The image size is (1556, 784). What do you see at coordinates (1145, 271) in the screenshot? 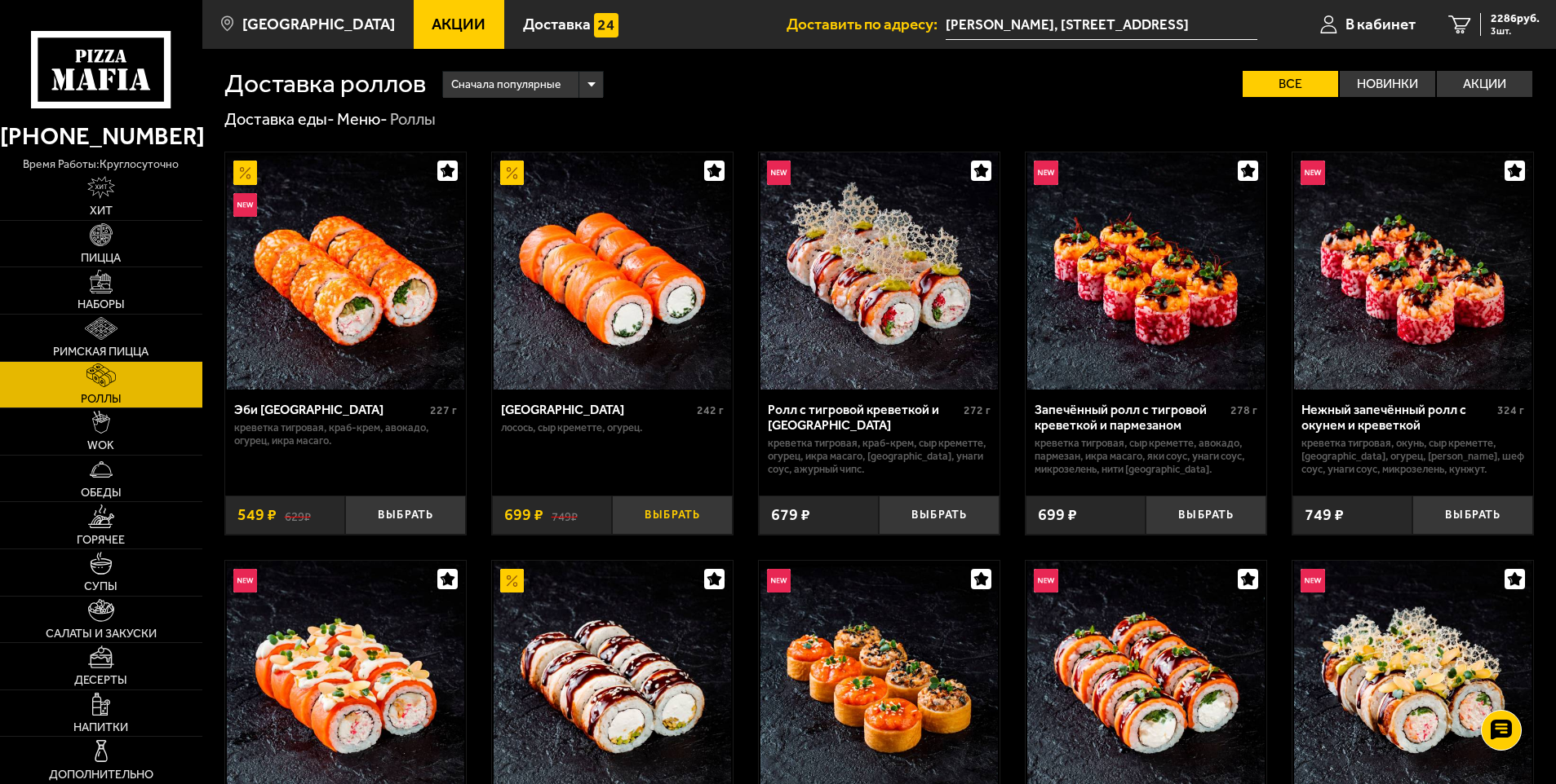
I see `a: НовинкаЗапечённый ролл с тигровой креветкой и пармезаном` at bounding box center [1145, 271].